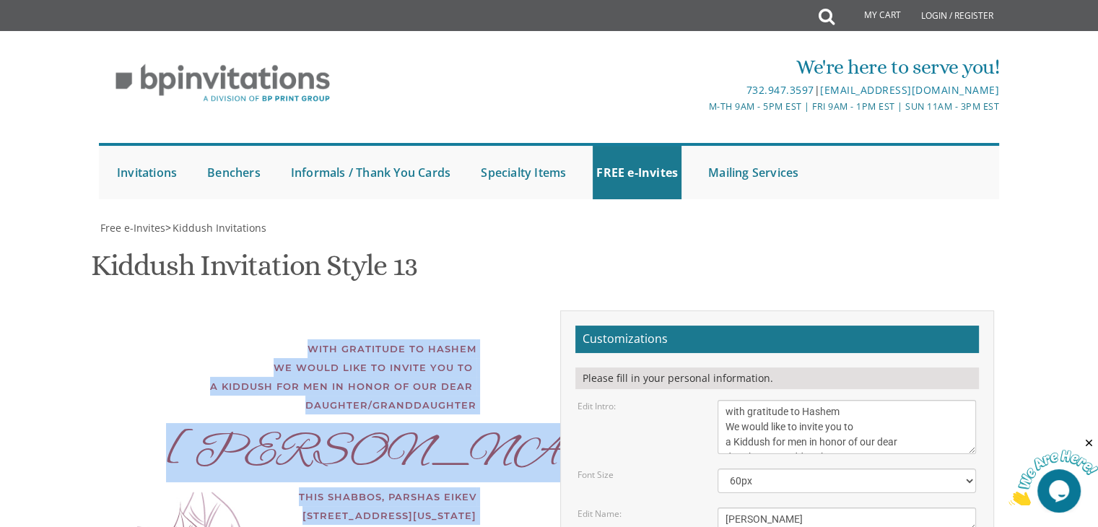  I want to click on label: Edit Intro:, so click(596, 406).